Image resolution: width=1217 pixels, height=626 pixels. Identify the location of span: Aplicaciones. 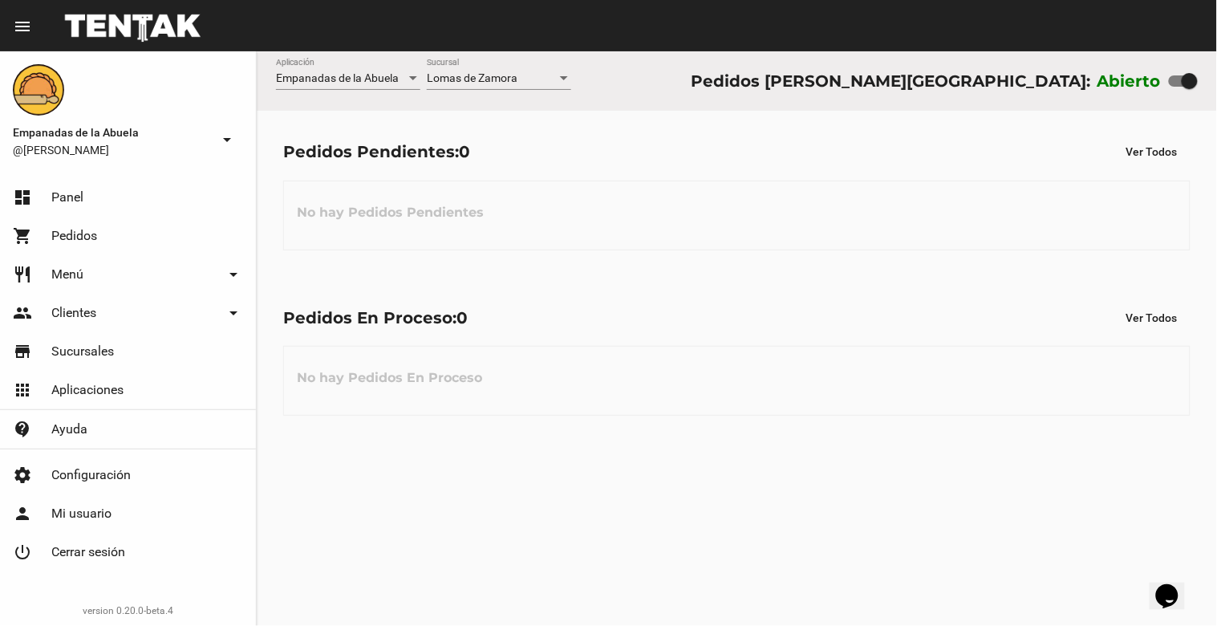
(87, 390).